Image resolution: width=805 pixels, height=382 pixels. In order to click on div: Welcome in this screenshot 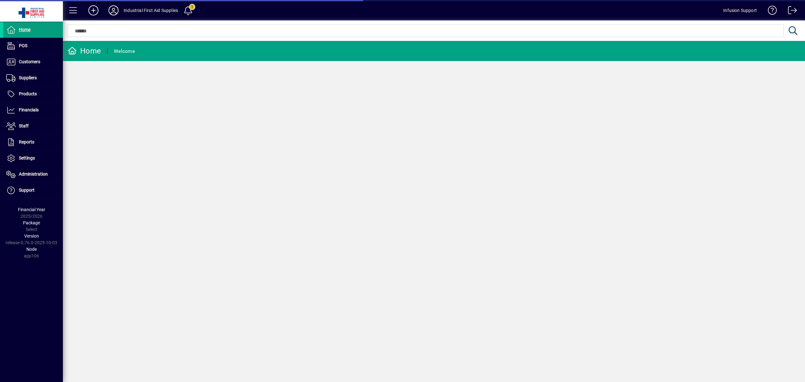, I will do `click(124, 51)`.